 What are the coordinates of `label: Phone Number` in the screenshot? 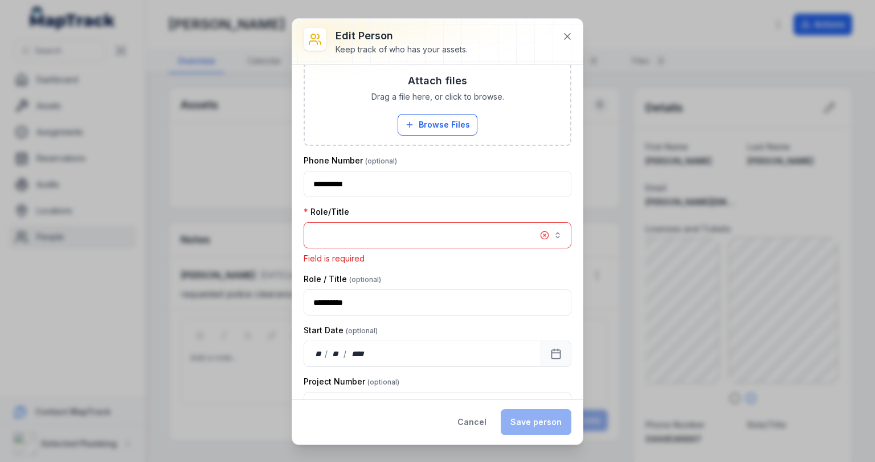 It's located at (351, 161).